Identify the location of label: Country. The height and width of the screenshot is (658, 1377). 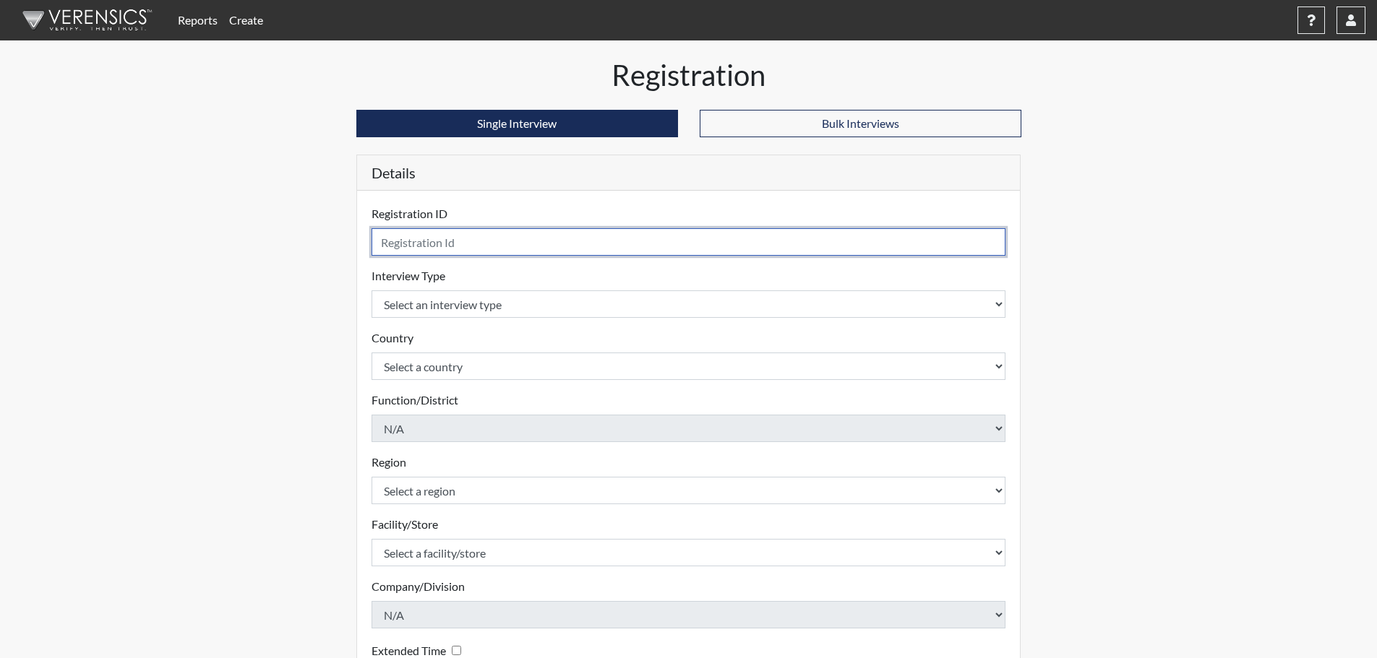
(392, 338).